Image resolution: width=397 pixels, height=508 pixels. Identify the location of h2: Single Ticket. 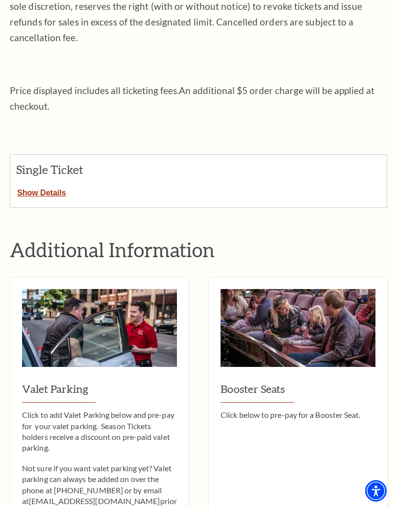
(64, 169).